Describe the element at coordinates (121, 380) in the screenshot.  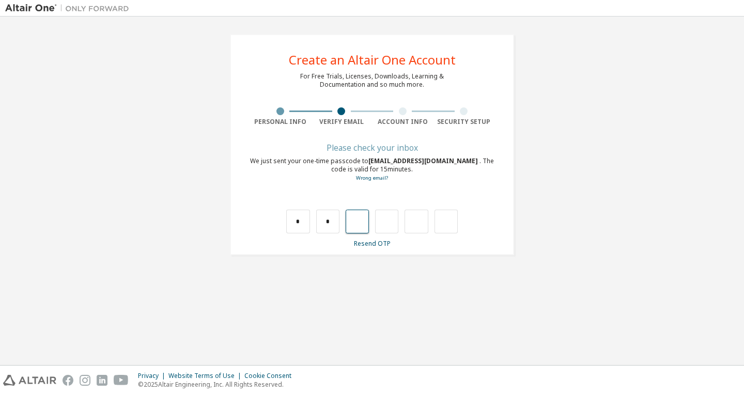
I see `img: youtube.svg` at that location.